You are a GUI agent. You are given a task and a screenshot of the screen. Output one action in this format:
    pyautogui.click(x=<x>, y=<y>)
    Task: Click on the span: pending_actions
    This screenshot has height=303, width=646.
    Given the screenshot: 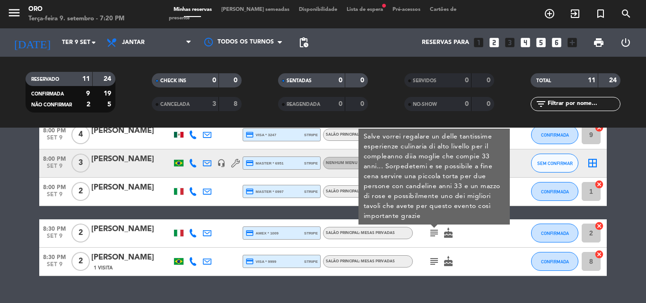 What is the action you would take?
    pyautogui.click(x=304, y=43)
    